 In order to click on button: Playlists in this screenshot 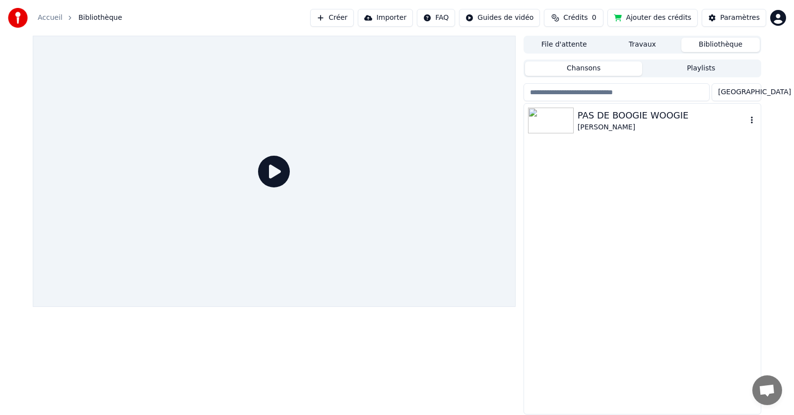, I will do `click(701, 68)`.